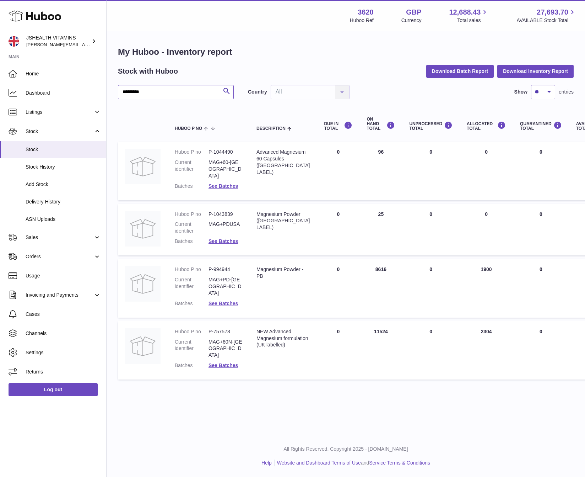  I want to click on span: Home, so click(63, 74).